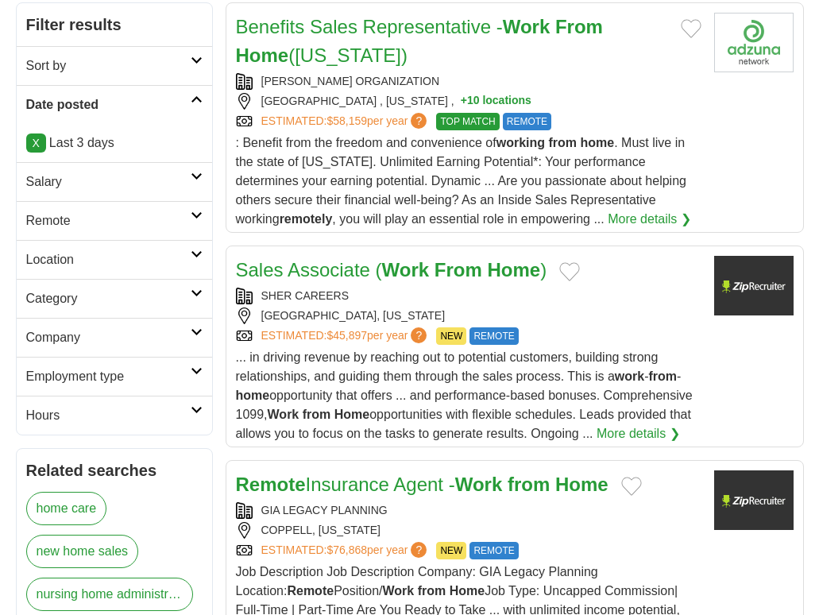 This screenshot has width=819, height=615. I want to click on p: Last 3 days, so click(114, 143).